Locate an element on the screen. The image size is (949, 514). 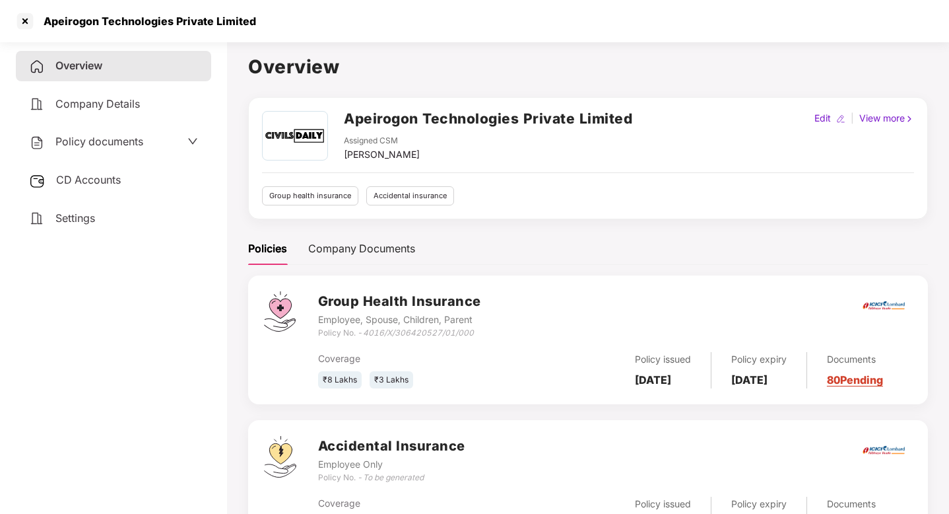
div: Employee Only is located at coordinates (391, 464).